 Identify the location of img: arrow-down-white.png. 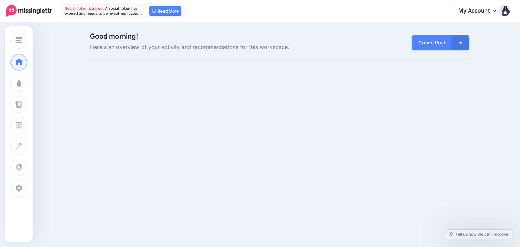
(461, 43).